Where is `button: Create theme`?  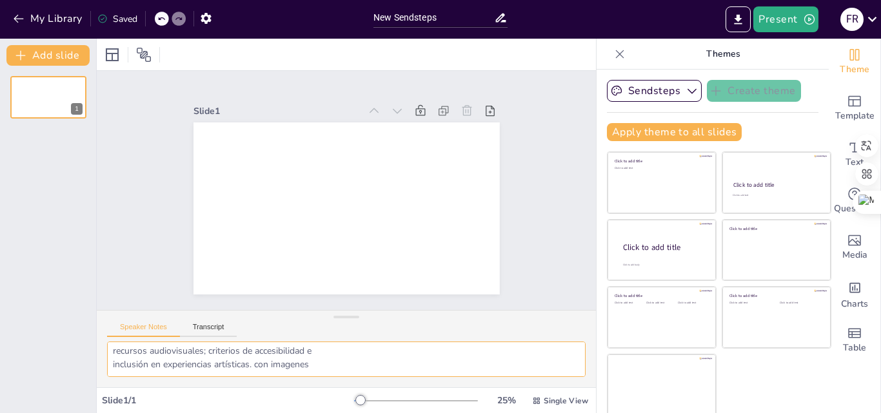
button: Create theme is located at coordinates (754, 91).